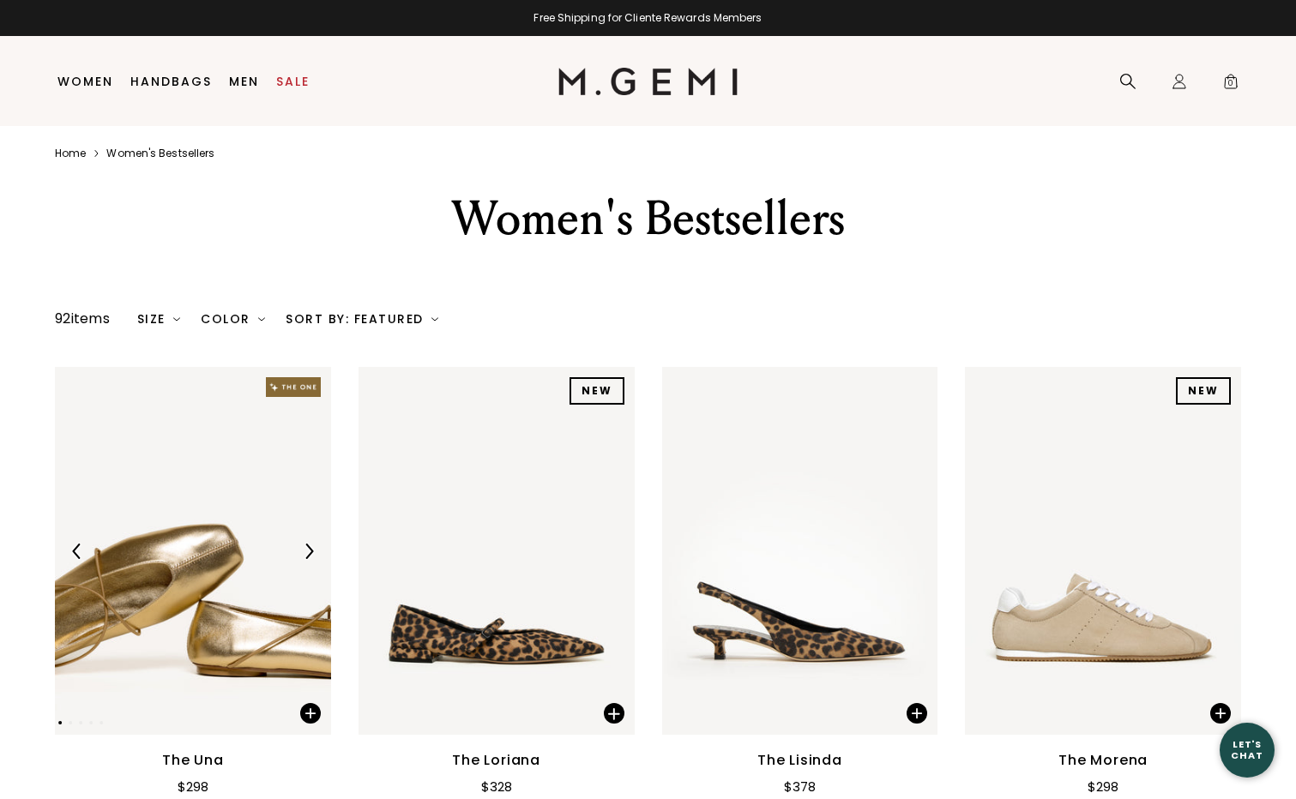 The image size is (1296, 799). What do you see at coordinates (193, 761) in the screenshot?
I see `div: The Una` at bounding box center [193, 761].